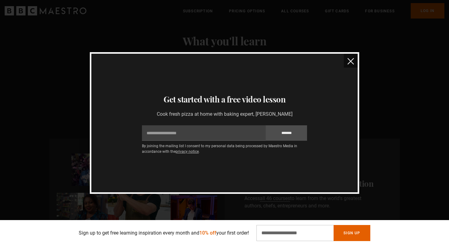 This screenshot has height=246, width=449. Describe the element at coordinates (187, 151) in the screenshot. I see `a: privacy notice` at that location.